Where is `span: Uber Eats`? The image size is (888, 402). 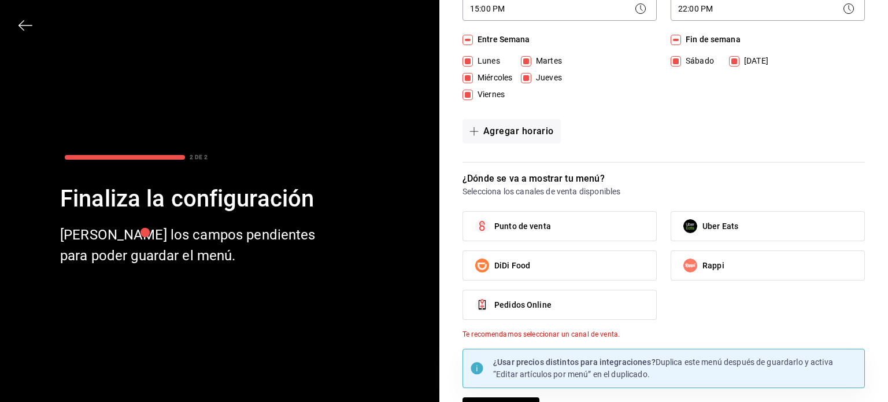
span: Uber Eats is located at coordinates (720, 226).